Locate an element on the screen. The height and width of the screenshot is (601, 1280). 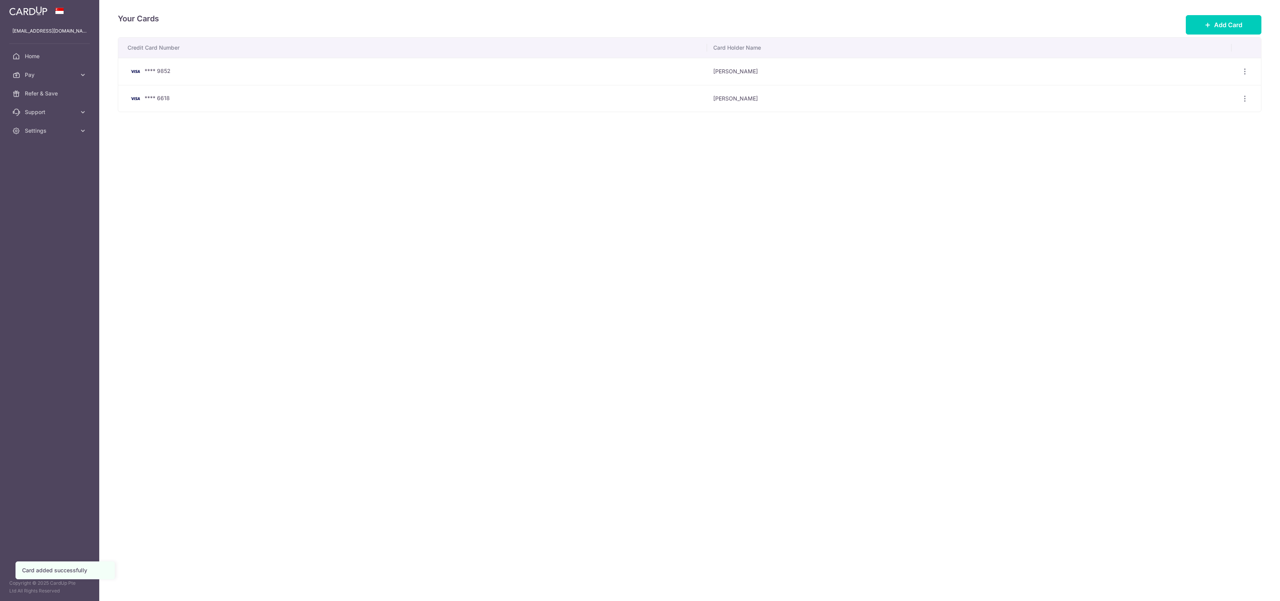
img: CardUp is located at coordinates (28, 11).